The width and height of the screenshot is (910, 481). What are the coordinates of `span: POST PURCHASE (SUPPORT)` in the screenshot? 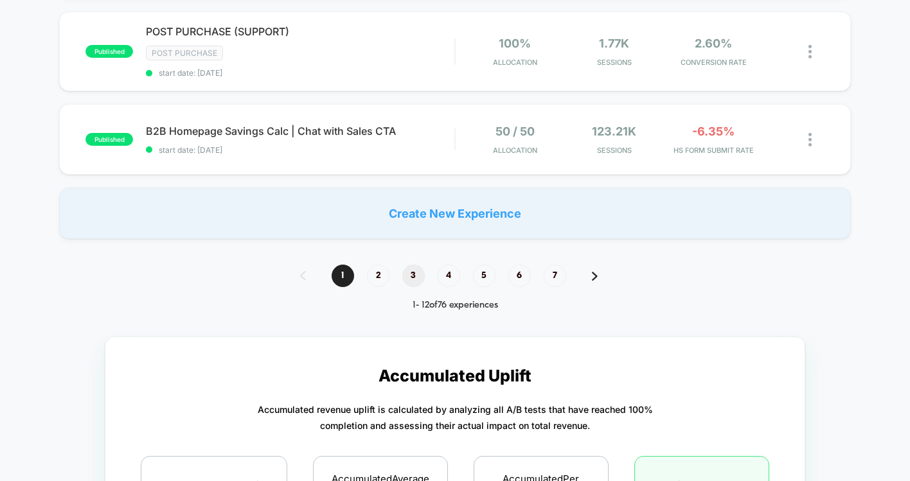 It's located at (300, 31).